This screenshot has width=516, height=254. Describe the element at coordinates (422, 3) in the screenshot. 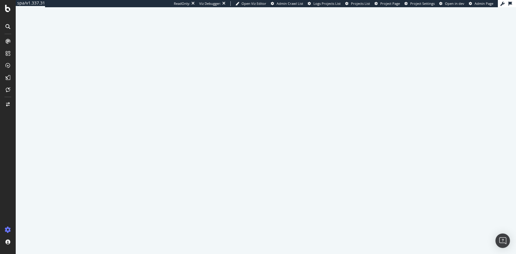

I see `span: Project Settings` at that location.